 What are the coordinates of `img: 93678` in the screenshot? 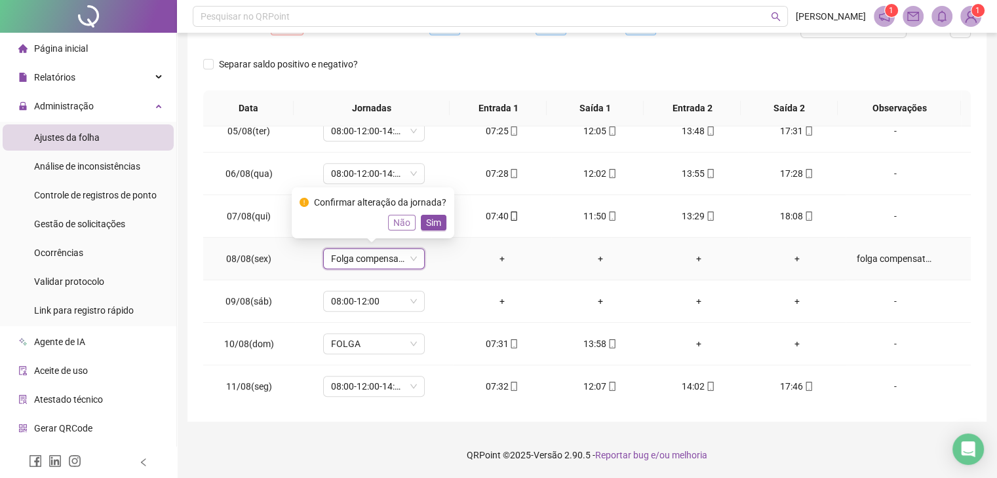 It's located at (971, 16).